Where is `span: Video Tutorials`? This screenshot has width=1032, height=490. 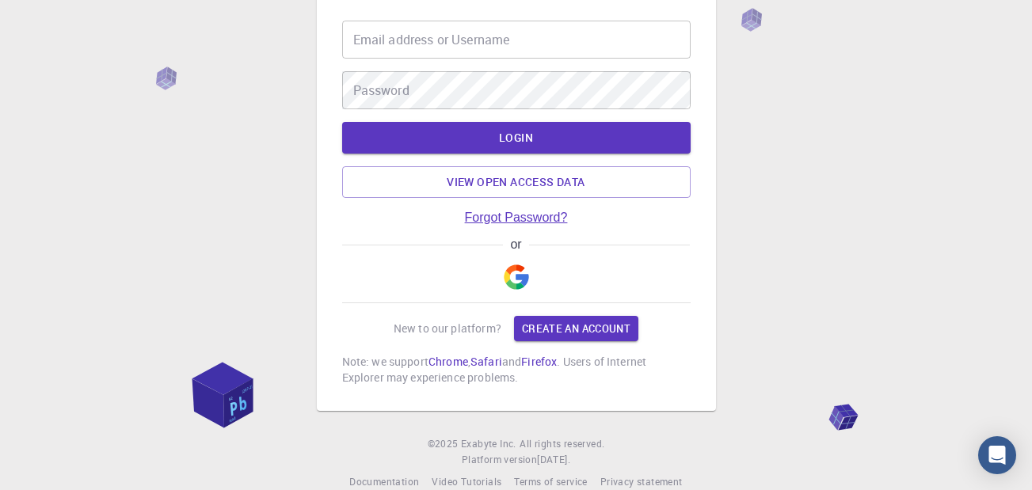
span: Video Tutorials is located at coordinates (467, 482).